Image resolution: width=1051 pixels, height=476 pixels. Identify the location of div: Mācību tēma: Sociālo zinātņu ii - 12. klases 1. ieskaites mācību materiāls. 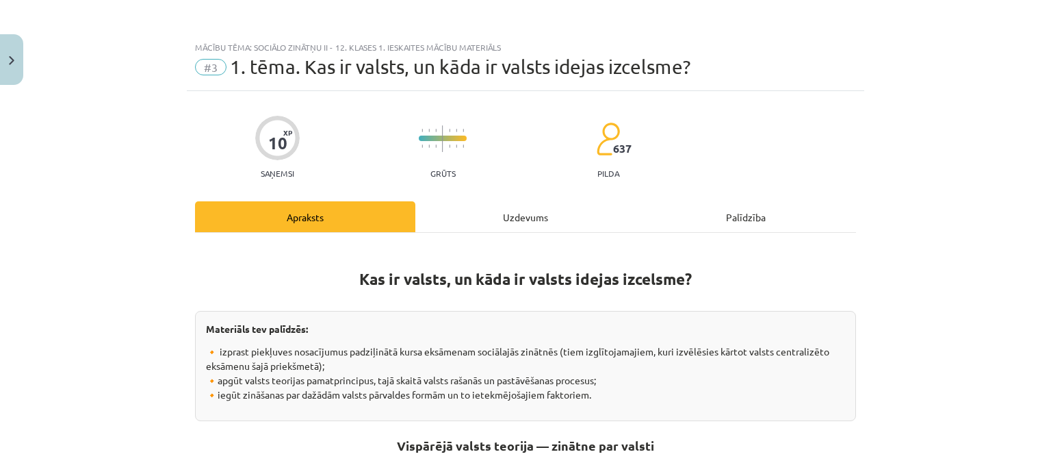
(526, 47).